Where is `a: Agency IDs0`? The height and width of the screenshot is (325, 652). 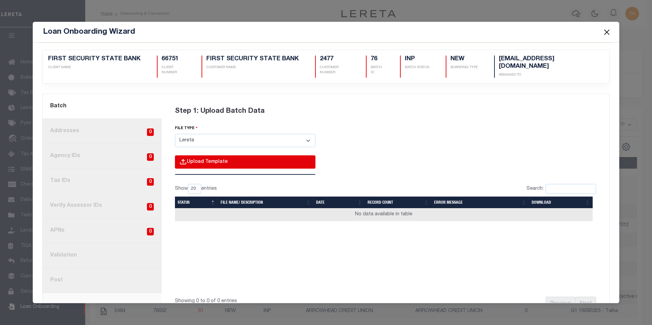
a: Agency IDs0 is located at coordinates (102, 156).